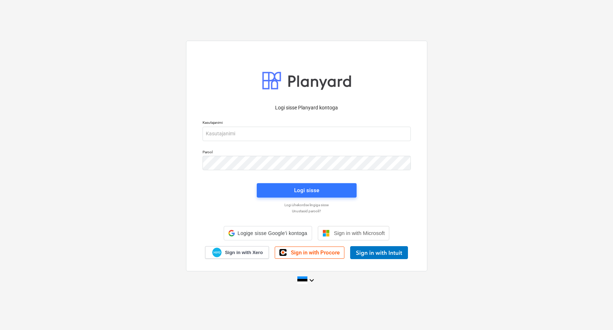 The image size is (613, 330). Describe the element at coordinates (307, 123) in the screenshot. I see `p: Kasutajanimi` at that location.